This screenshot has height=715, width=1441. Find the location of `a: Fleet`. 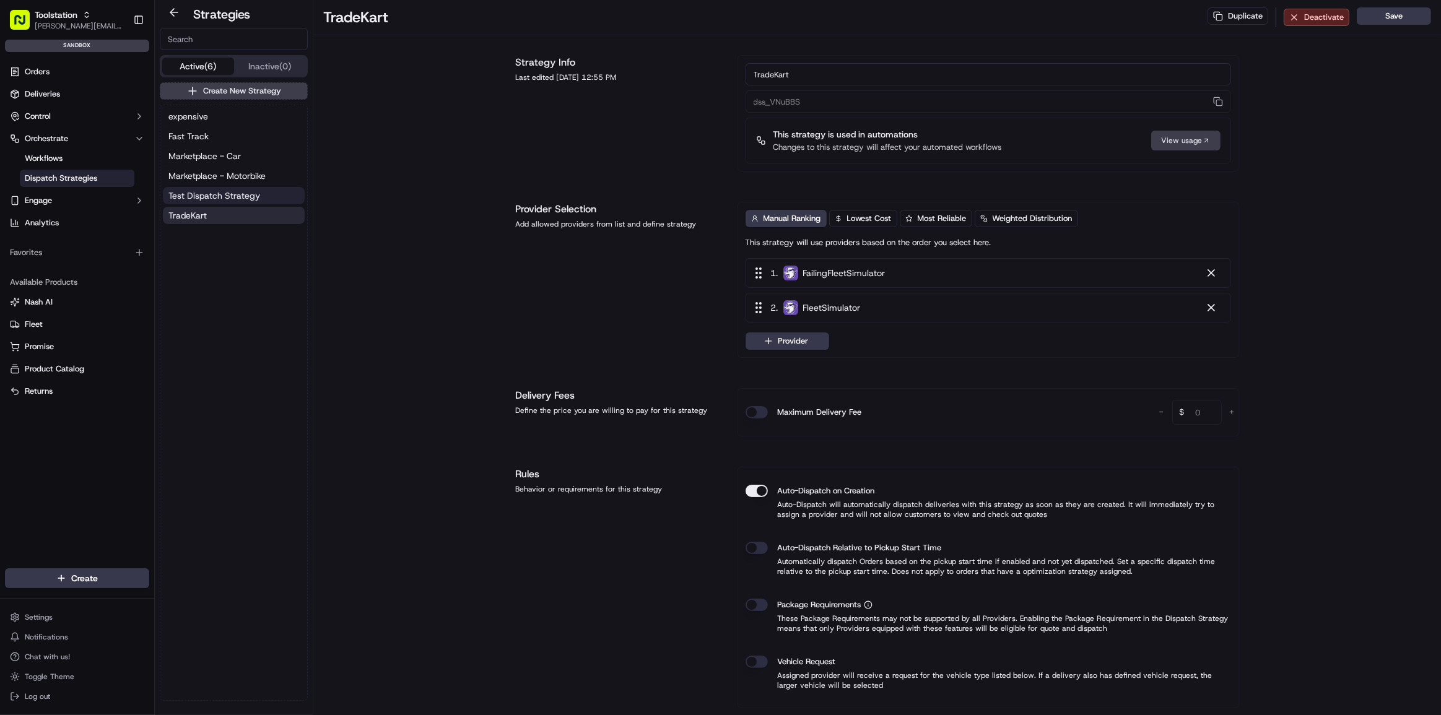

a: Fleet is located at coordinates (77, 324).